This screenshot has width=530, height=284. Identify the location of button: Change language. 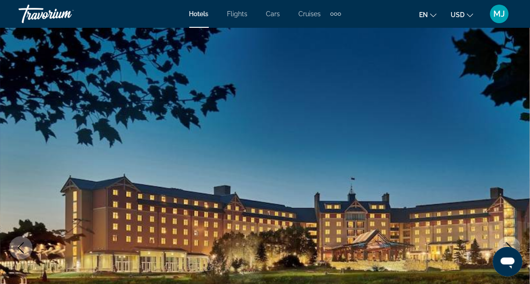
(428, 14).